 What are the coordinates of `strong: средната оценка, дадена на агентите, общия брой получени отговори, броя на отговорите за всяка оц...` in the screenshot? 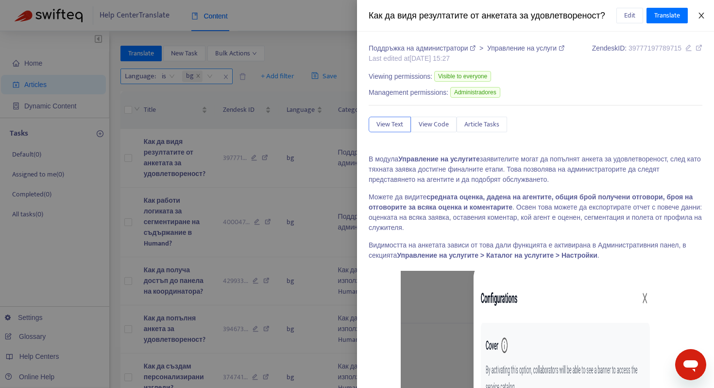 It's located at (531, 202).